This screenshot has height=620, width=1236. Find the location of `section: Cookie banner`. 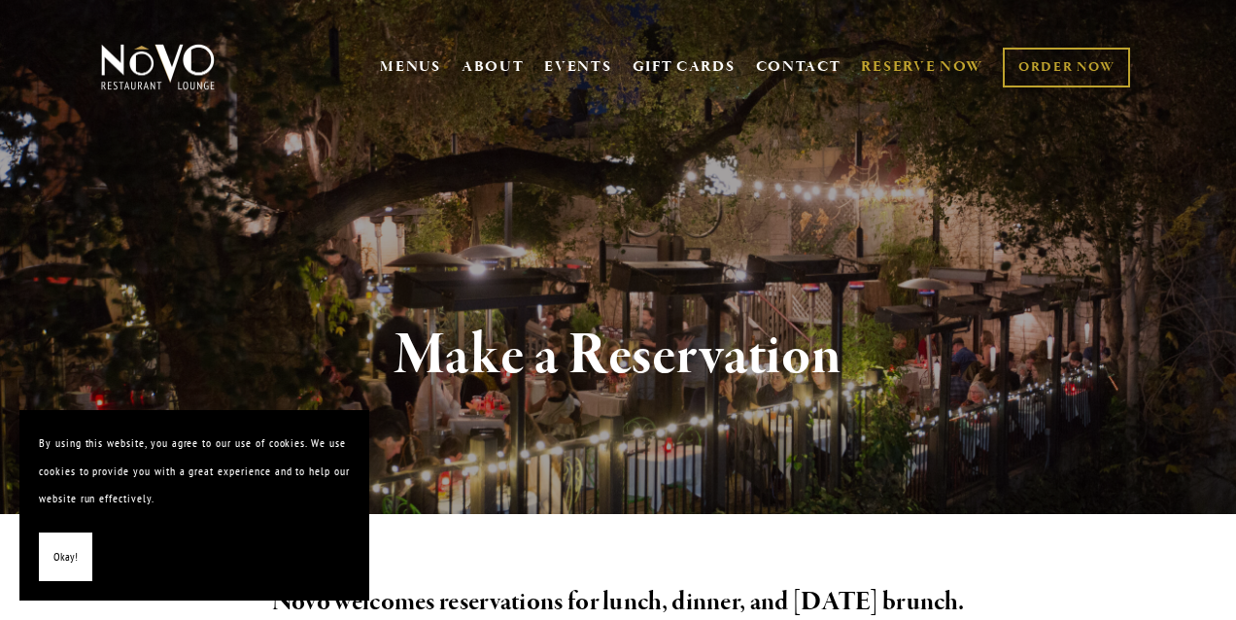

section: Cookie banner is located at coordinates (194, 505).